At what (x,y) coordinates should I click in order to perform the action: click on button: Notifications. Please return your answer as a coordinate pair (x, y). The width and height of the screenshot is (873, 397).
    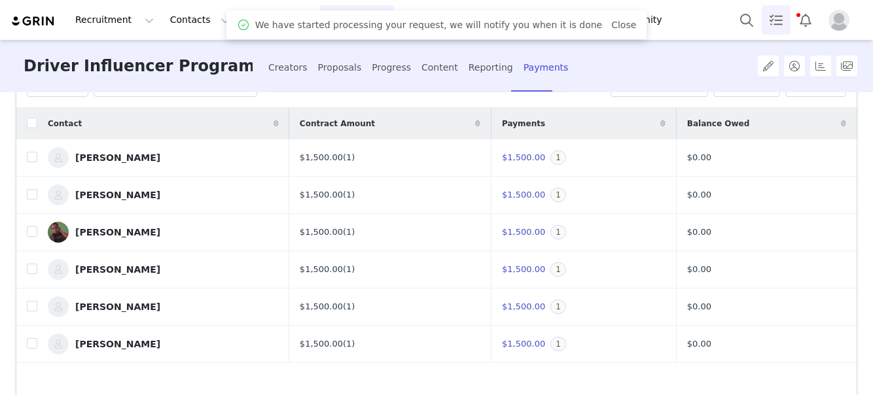
    Looking at the image, I should click on (805, 20).